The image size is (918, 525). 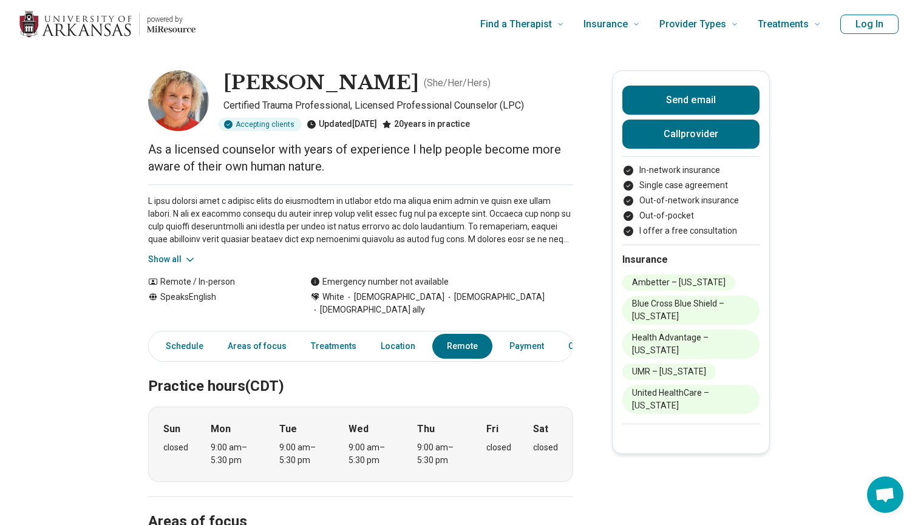 What do you see at coordinates (172, 259) in the screenshot?
I see `button: Show all` at bounding box center [172, 259].